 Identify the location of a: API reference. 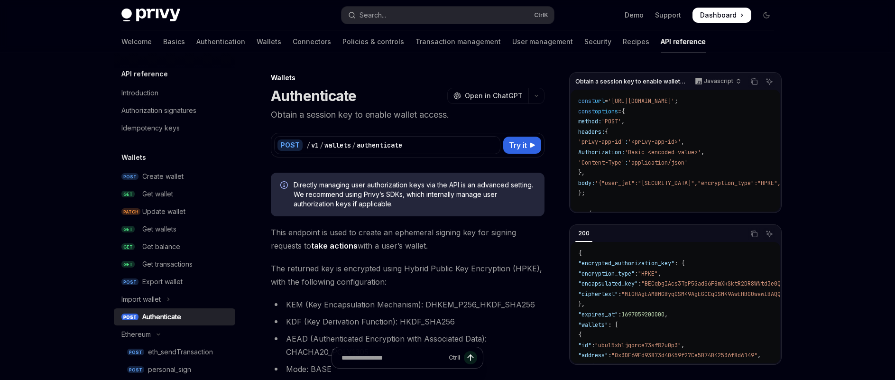
(683, 42).